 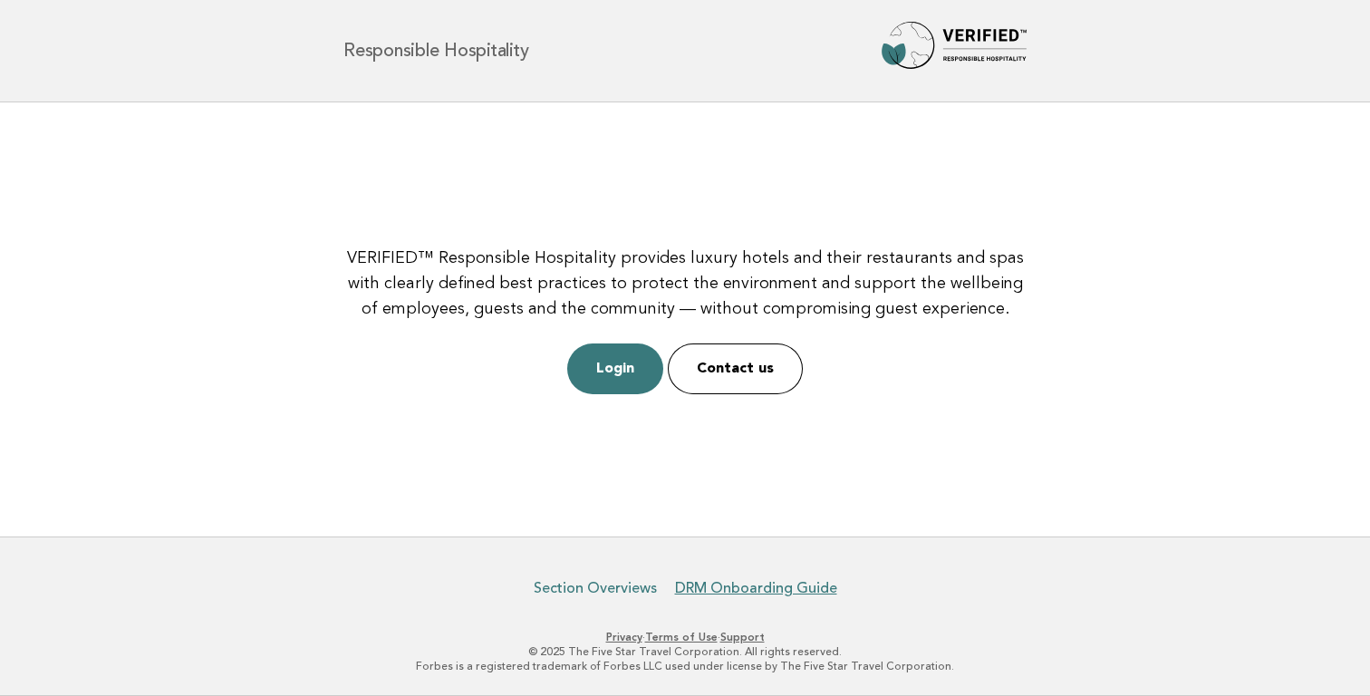 What do you see at coordinates (735, 369) in the screenshot?
I see `a: Contact us` at bounding box center [735, 369].